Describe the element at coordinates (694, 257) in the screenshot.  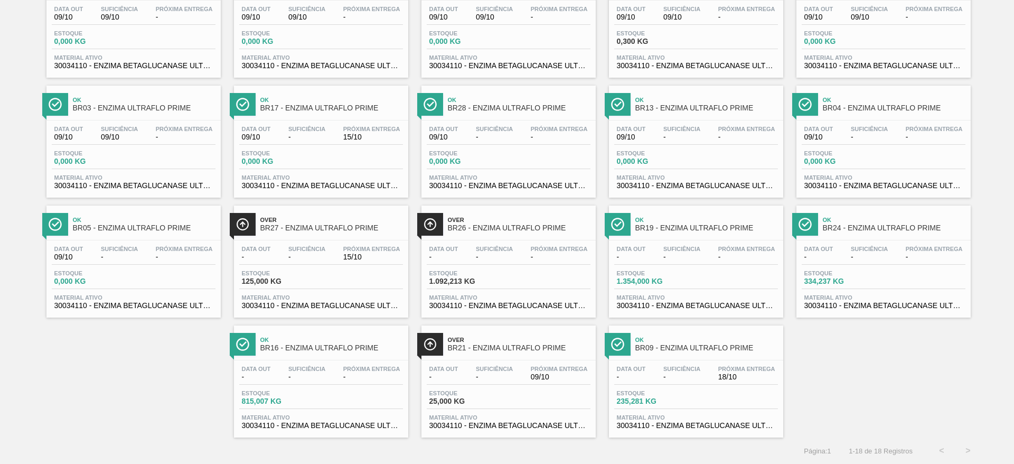
I see `a: ÍconeOkBR19 - ENZIMA ULTRAFLO PRIMEData out-Suficiência-Próxima Entrega-Estoque1.354,000 KGMateri...` at that location.